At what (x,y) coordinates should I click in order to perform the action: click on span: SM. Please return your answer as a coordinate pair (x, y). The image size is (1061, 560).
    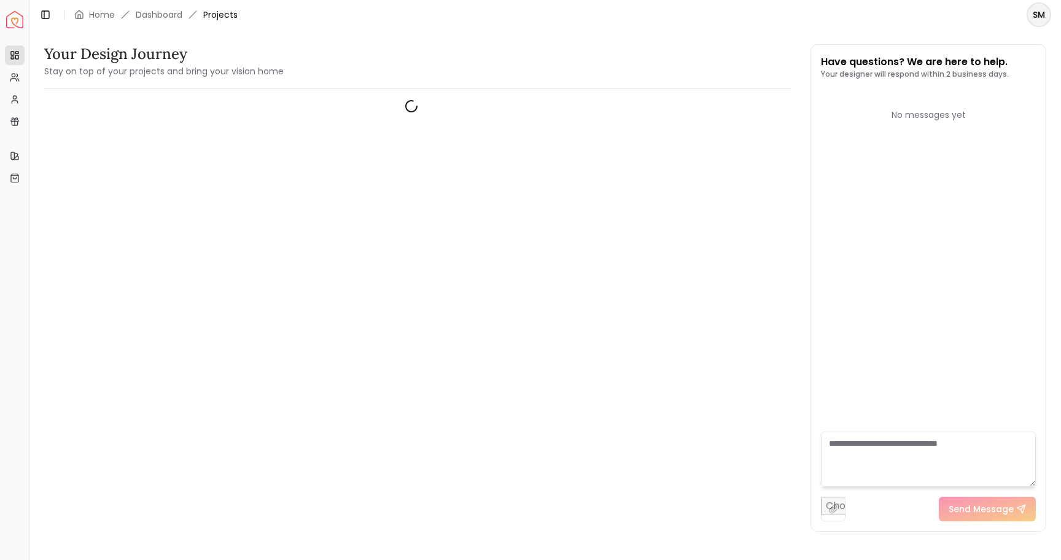
    Looking at the image, I should click on (1038, 15).